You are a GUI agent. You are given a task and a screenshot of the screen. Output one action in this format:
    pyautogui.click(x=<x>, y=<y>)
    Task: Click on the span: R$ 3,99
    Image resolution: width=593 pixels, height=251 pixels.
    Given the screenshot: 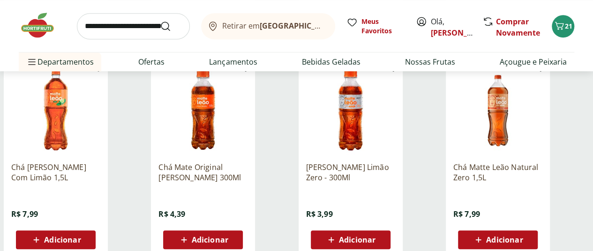 What is the action you would take?
    pyautogui.click(x=319, y=214)
    